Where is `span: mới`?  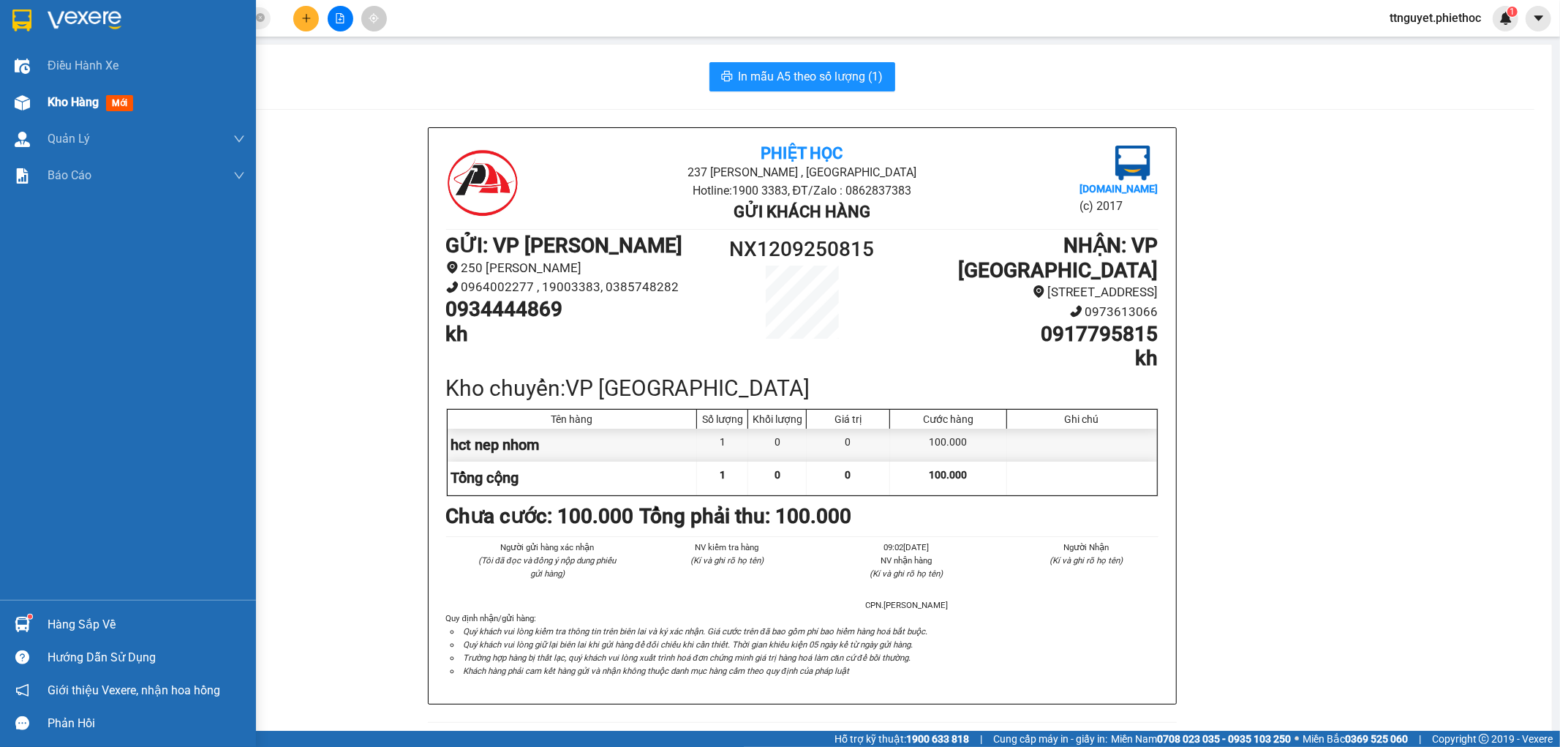 span: mới is located at coordinates (119, 103).